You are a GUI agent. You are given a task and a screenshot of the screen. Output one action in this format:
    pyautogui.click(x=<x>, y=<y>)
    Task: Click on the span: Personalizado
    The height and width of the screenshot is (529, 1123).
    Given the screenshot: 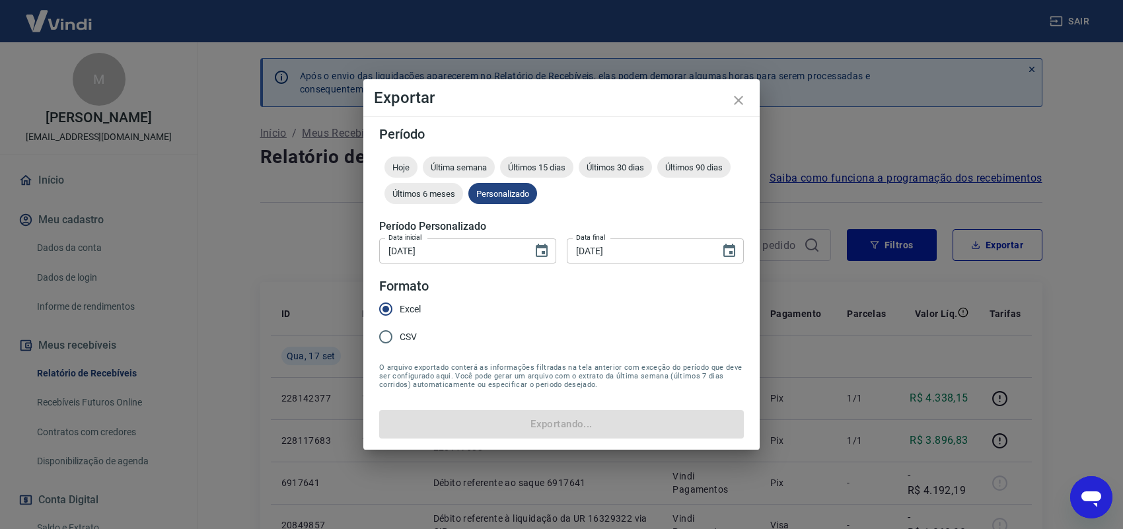 What is the action you would take?
    pyautogui.click(x=503, y=193)
    